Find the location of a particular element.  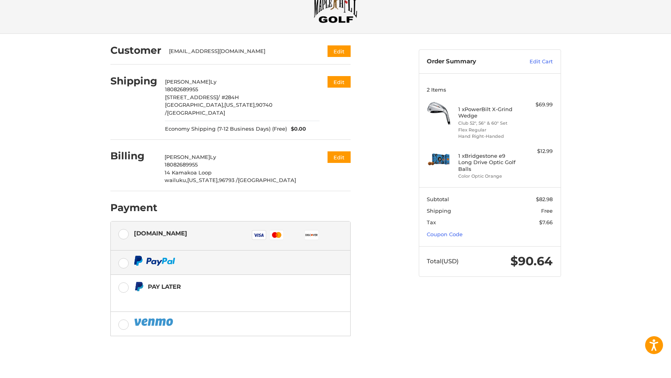

li: Flex Regular is located at coordinates (488, 130).